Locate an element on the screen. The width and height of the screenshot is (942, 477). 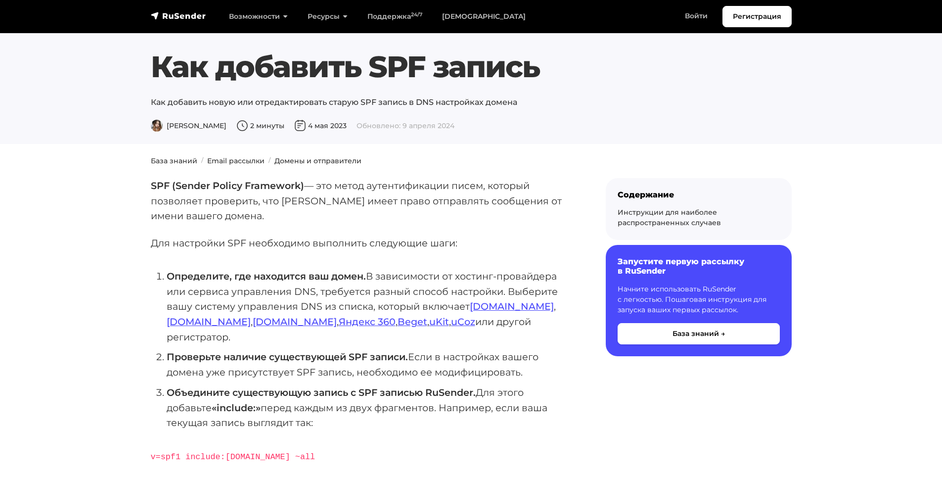
a: Возможности is located at coordinates (258, 16).